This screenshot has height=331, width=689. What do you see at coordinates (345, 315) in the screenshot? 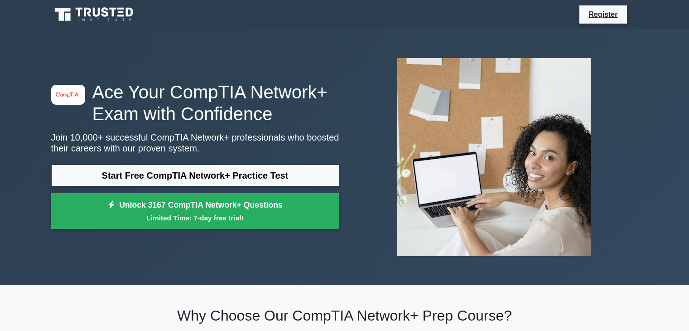
I see `h2: Why Choose Our CompTIA Network+ Prep Course?` at bounding box center [345, 315].